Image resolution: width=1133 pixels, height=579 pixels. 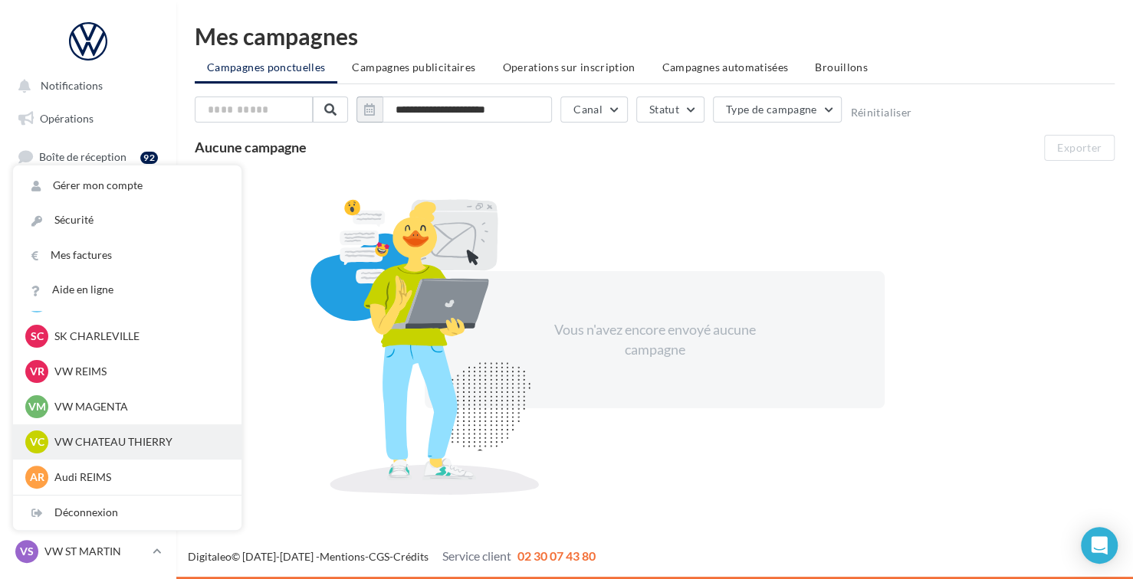 I want to click on a: Mentions, so click(x=342, y=556).